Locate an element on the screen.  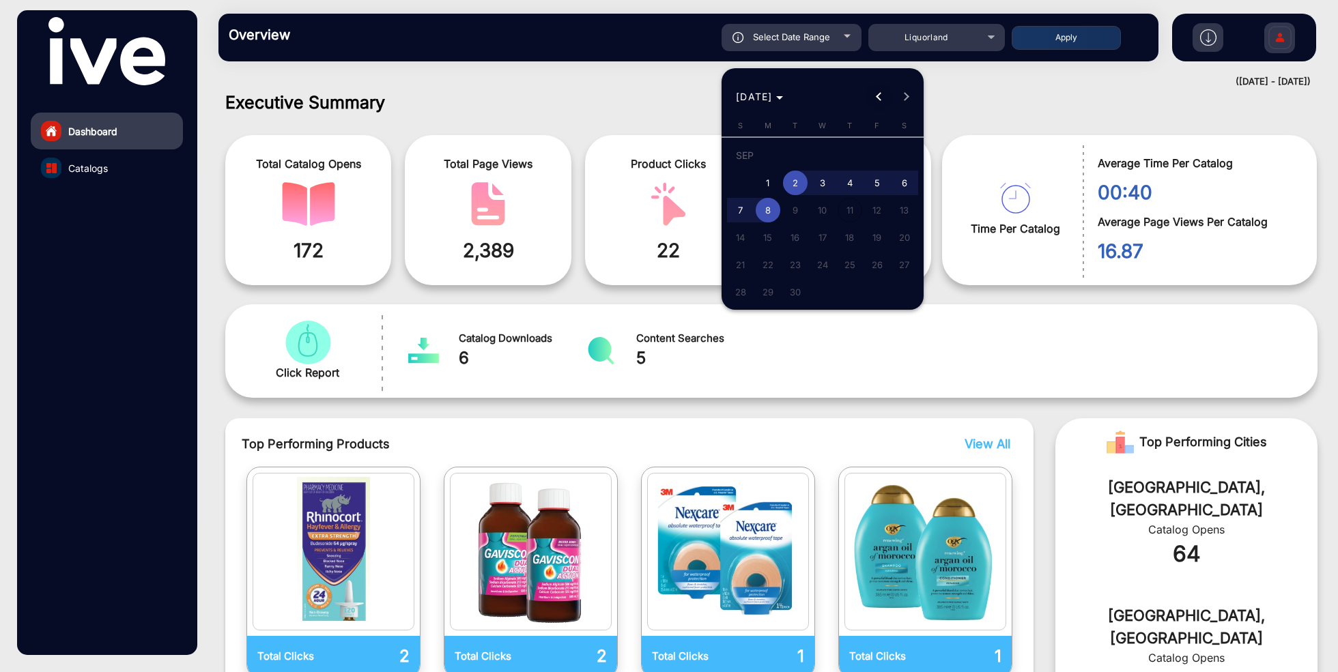
span: 9 is located at coordinates (795, 210).